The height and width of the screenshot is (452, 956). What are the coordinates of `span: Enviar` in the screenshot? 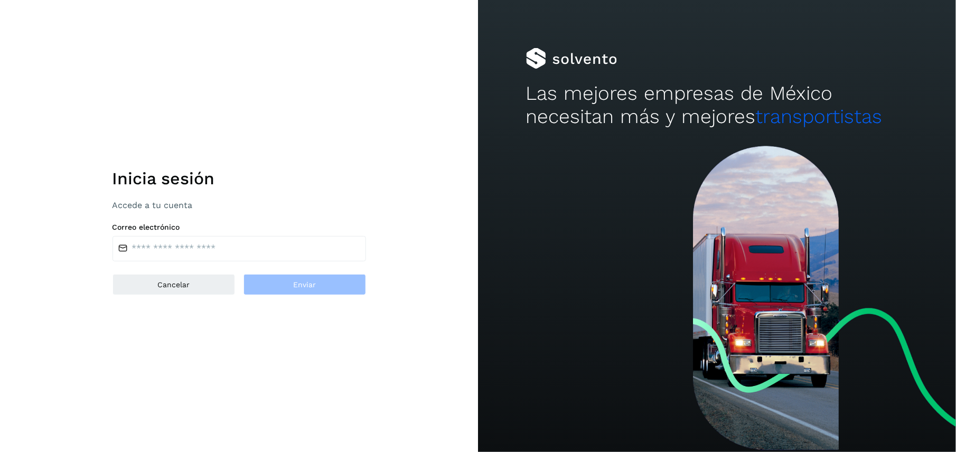 It's located at (304, 285).